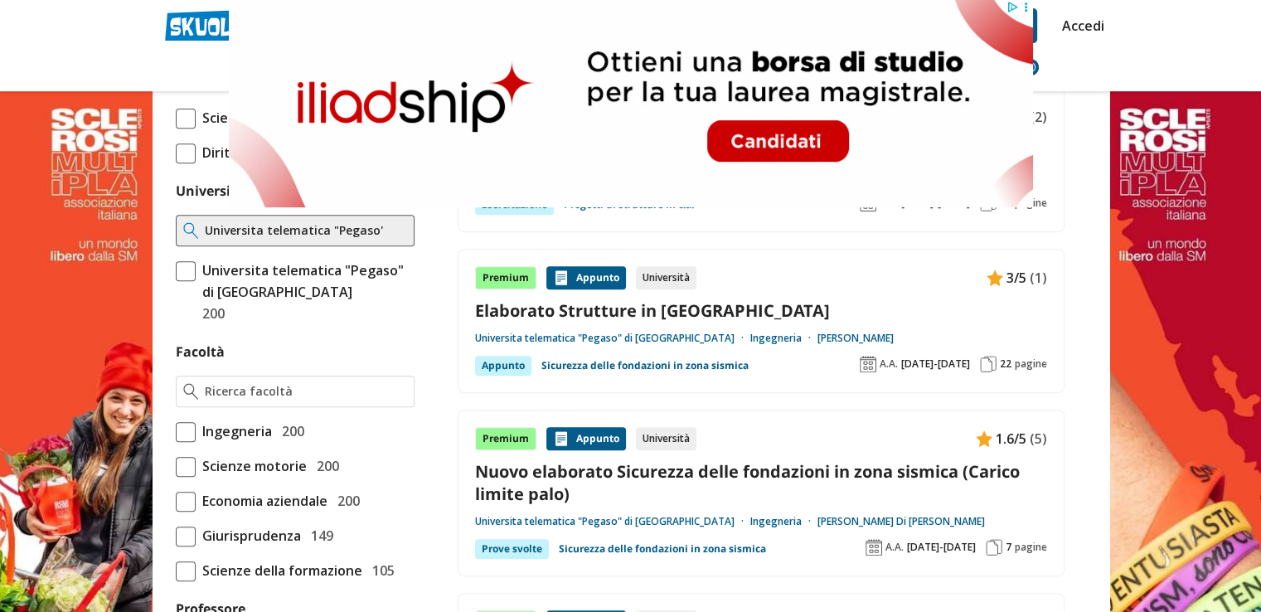 Image resolution: width=1261 pixels, height=612 pixels. Describe the element at coordinates (318, 536) in the screenshot. I see `span: 149` at that location.